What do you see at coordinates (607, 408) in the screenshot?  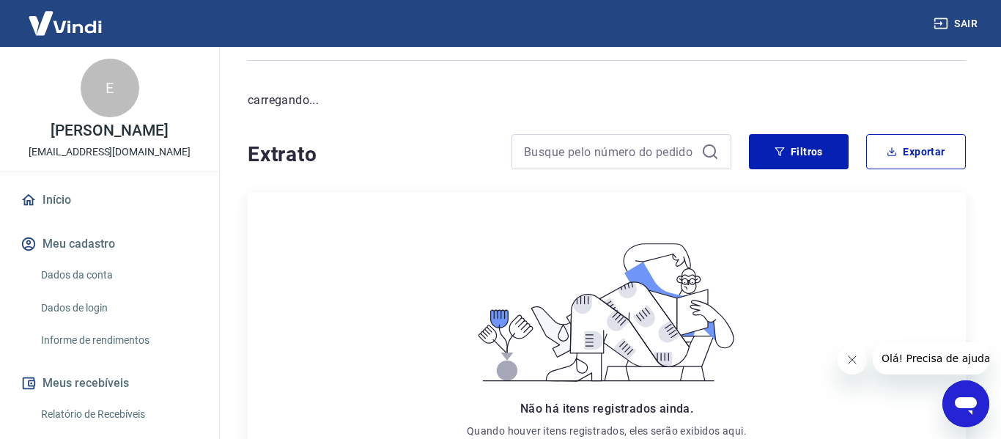 I see `span: Não há itens registrados ainda.` at bounding box center [607, 408].